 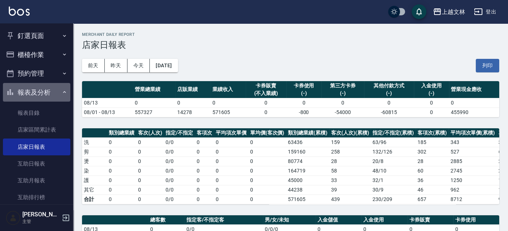 I want to click on table: a dense table, so click(x=290, y=99).